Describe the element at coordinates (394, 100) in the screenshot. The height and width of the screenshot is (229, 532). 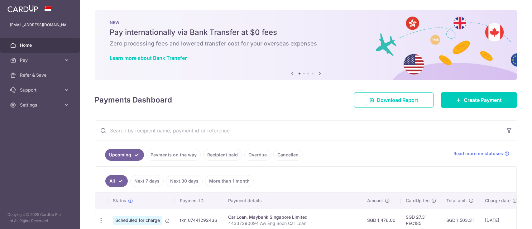
I see `a: Download Report` at that location.